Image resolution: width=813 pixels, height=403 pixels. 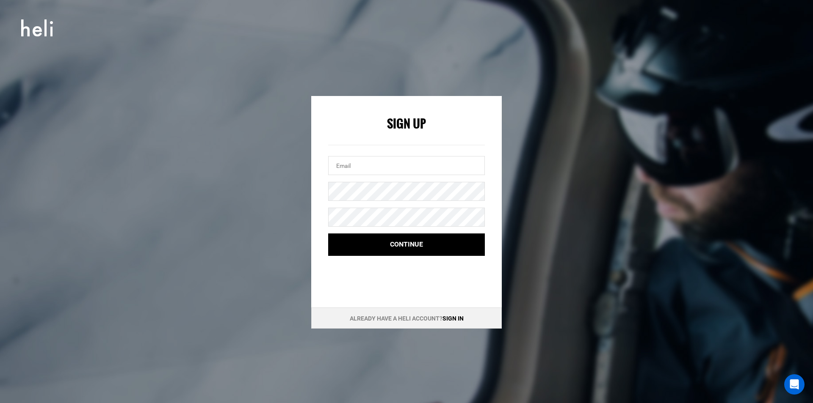 What do you see at coordinates (406, 245) in the screenshot?
I see `button: Continue` at bounding box center [406, 245].